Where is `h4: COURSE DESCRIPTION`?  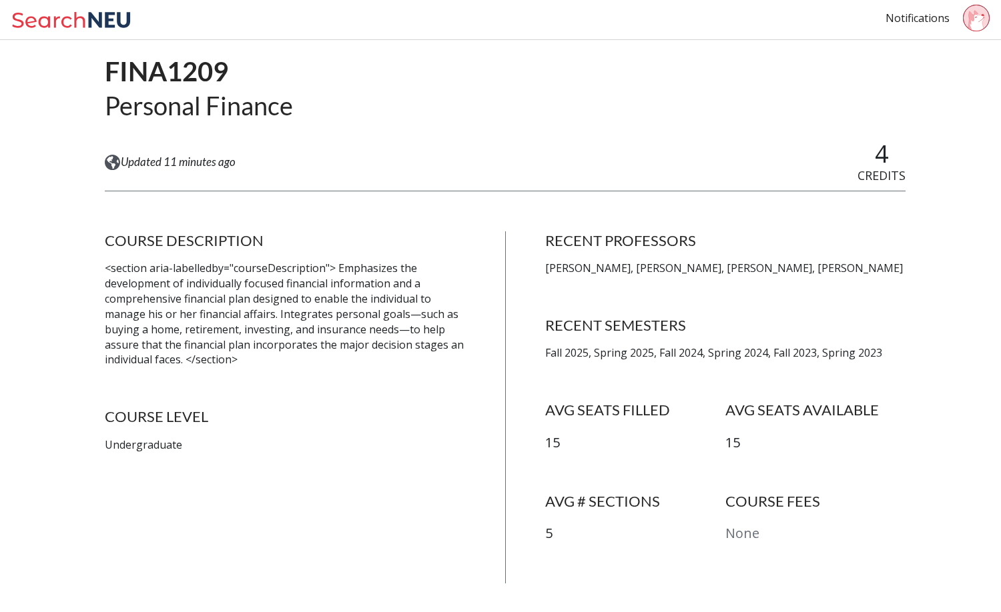
h4: COURSE DESCRIPTION is located at coordinates (285, 241).